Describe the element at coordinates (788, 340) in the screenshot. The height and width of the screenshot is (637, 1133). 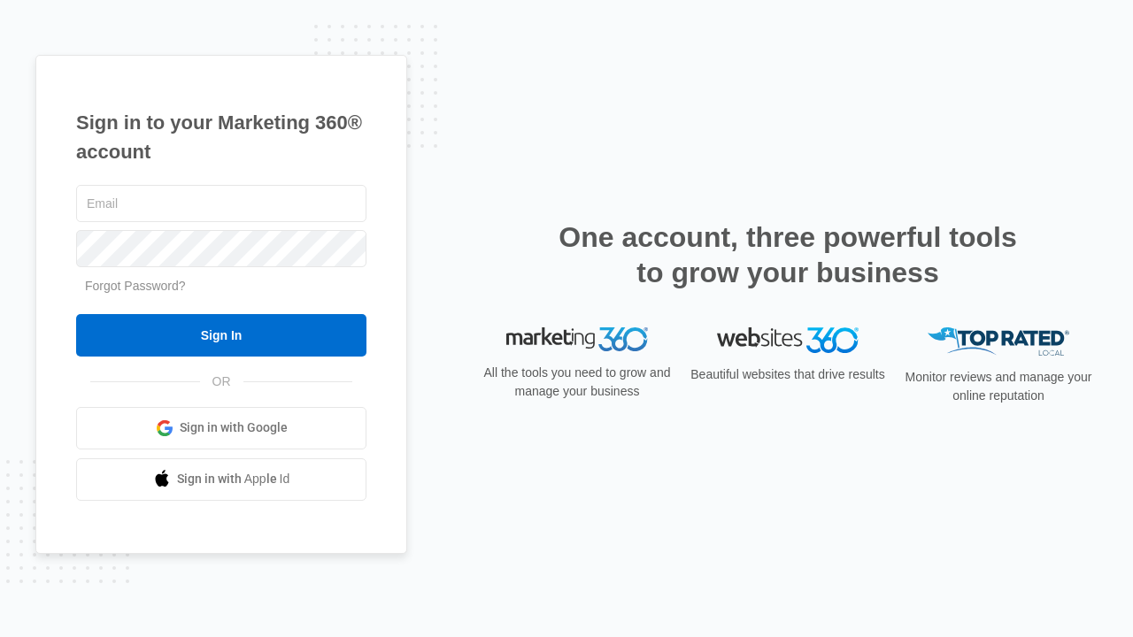
I see `img: Websites 360` at that location.